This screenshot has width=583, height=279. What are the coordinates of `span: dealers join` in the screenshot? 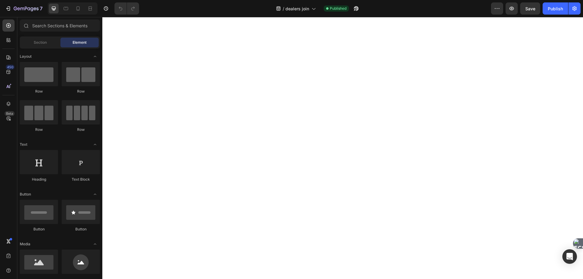 It's located at (297, 8).